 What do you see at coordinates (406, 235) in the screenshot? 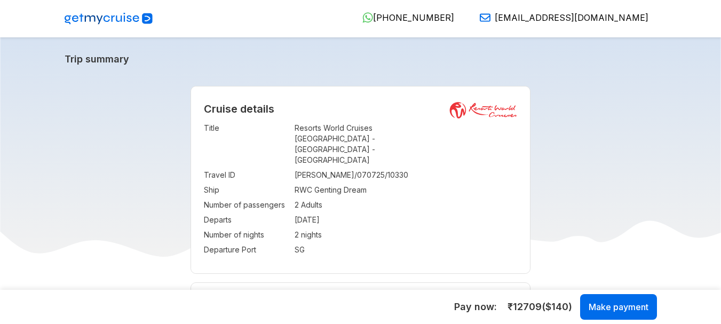
I see `td: 2 nights` at bounding box center [406, 235].